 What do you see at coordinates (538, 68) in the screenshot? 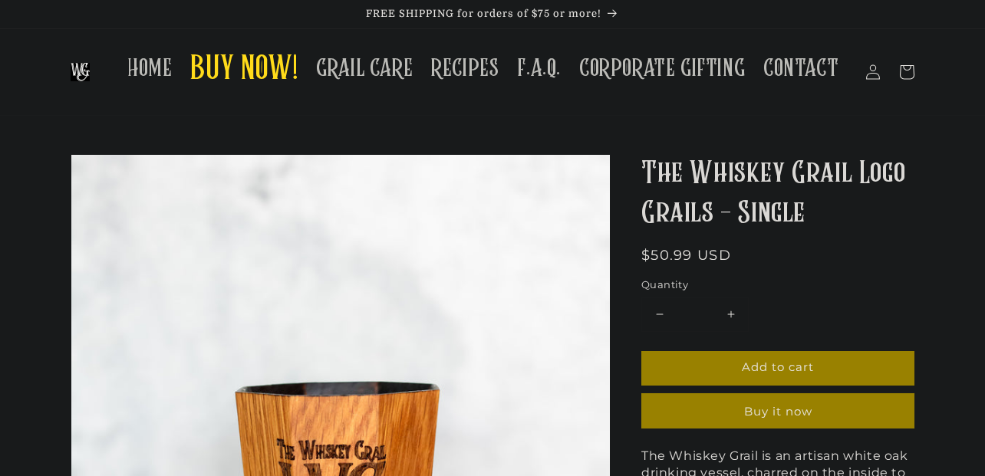
I see `a: F.A.Q.` at bounding box center [538, 68].